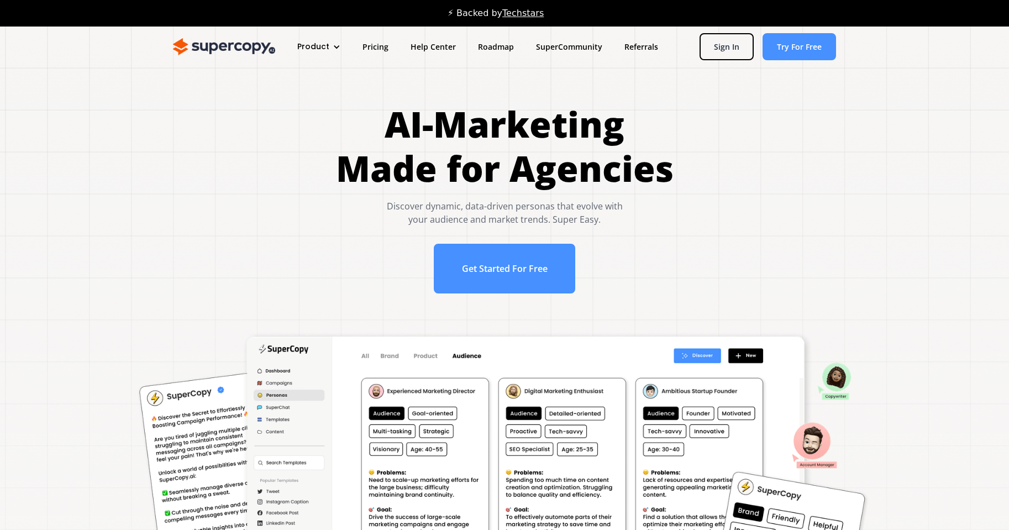  What do you see at coordinates (523, 13) in the screenshot?
I see `a: Techstars` at bounding box center [523, 13].